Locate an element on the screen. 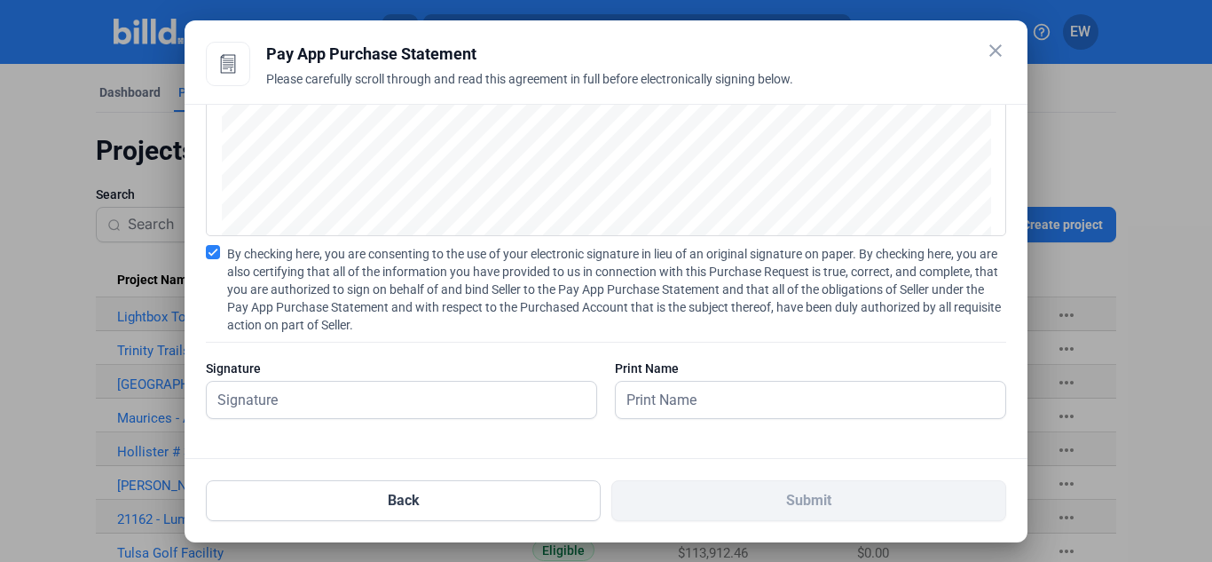  div: Print Name is located at coordinates (810, 368).